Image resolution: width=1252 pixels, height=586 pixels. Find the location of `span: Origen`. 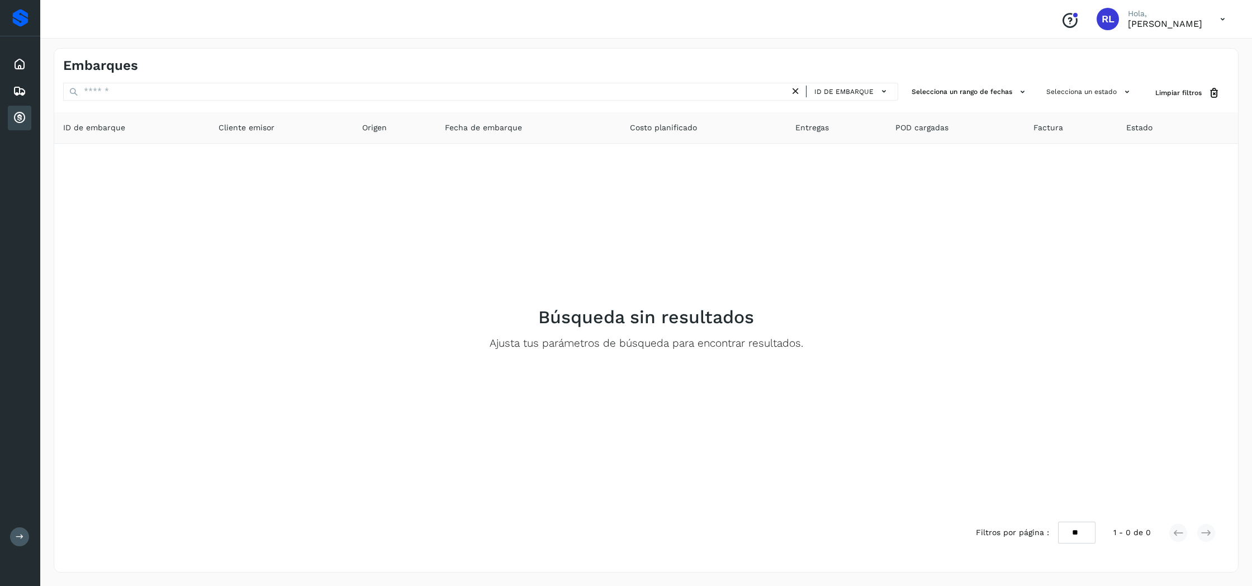

span: Origen is located at coordinates (374, 127).